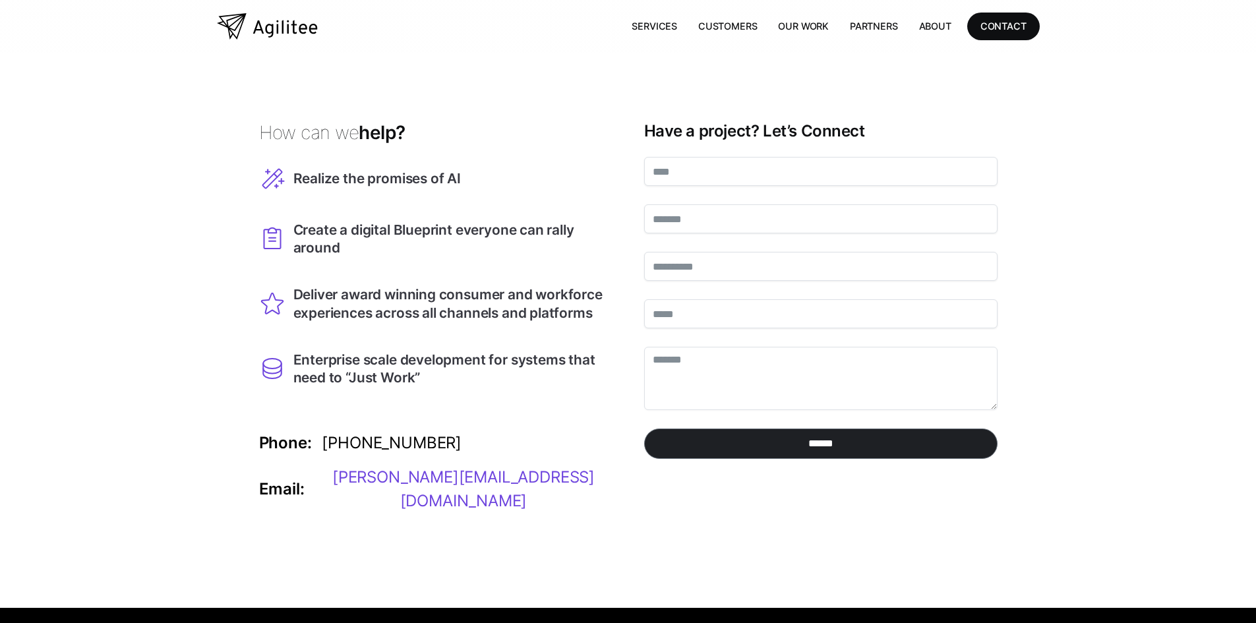  What do you see at coordinates (821, 312) in the screenshot?
I see `form: Contact Form` at bounding box center [821, 312].